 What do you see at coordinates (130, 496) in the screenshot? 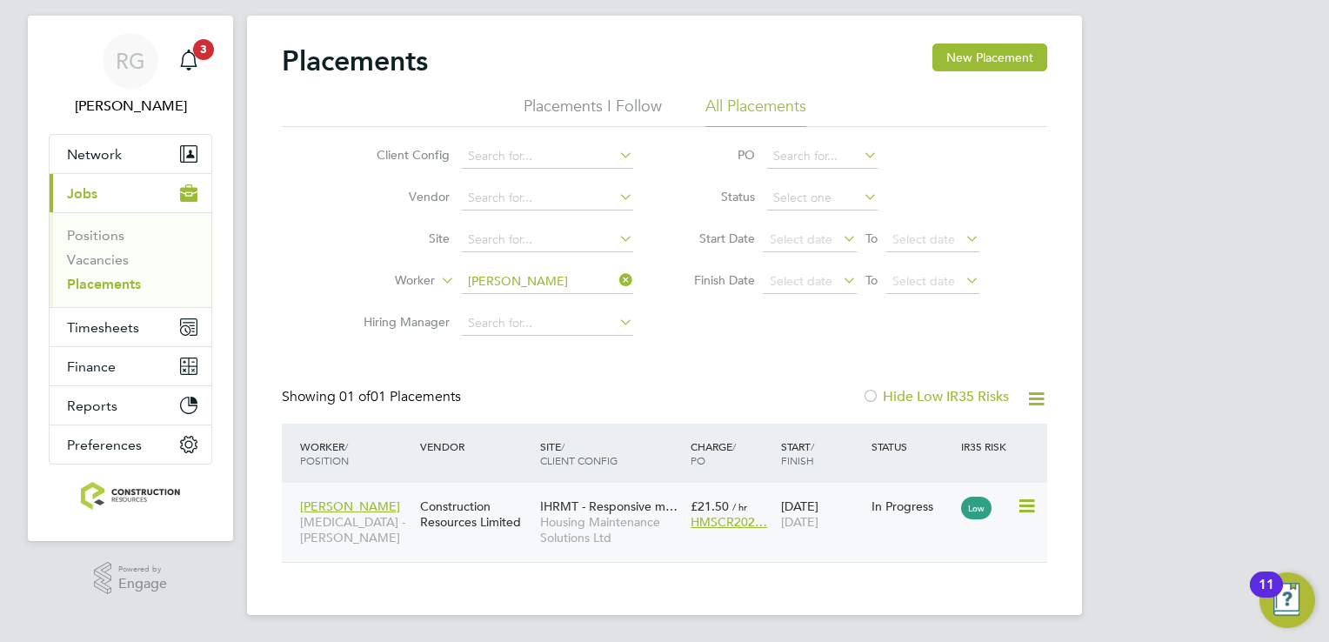
I see `img: construction-resources-logo-retina.png` at bounding box center [130, 496].